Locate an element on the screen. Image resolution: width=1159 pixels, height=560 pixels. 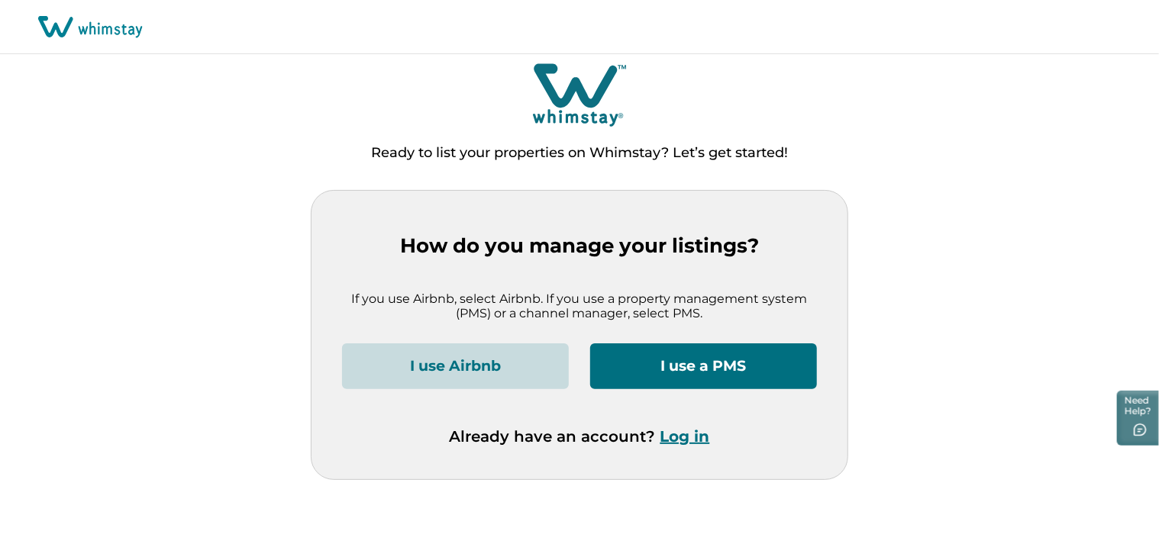
p: How do you manage your listings? is located at coordinates (579, 246).